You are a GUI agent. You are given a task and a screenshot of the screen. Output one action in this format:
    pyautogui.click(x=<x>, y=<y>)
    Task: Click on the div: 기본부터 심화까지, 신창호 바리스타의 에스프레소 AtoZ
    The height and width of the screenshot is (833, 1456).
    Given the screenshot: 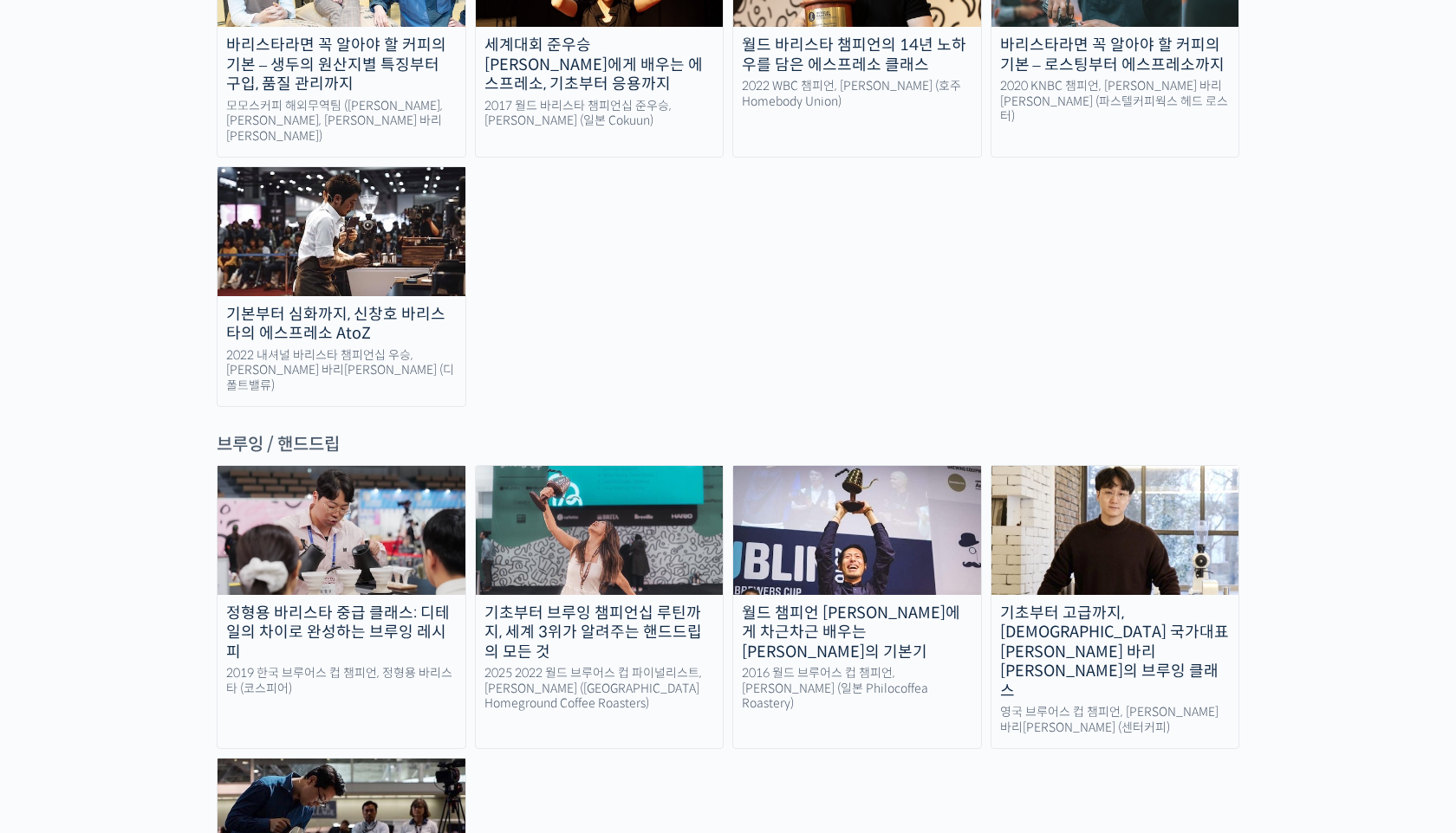 What is the action you would take?
    pyautogui.click(x=341, y=324)
    